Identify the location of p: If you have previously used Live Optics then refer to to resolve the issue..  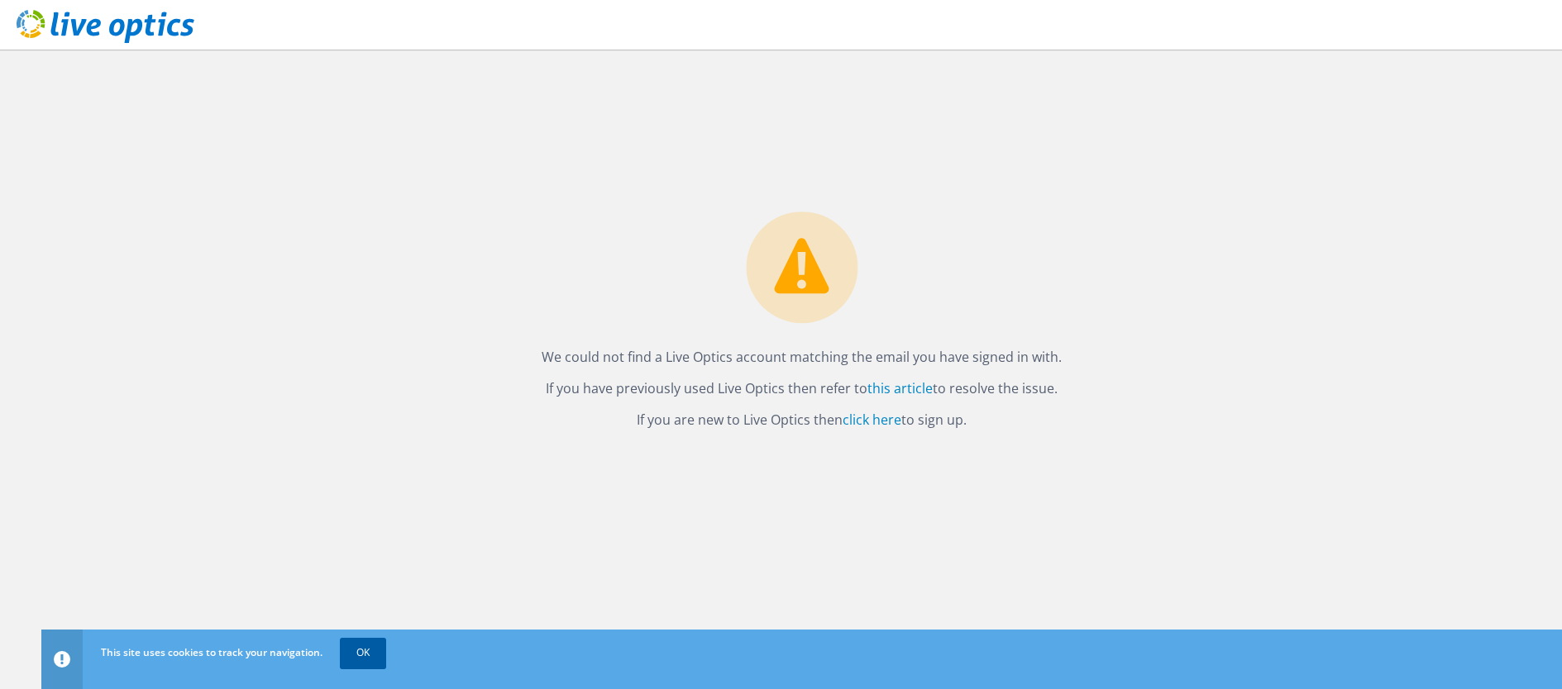
(801, 389).